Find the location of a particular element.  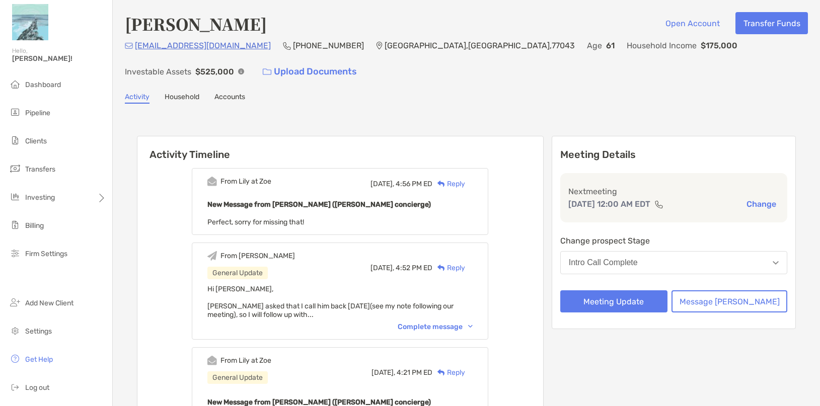

p: Next meeting is located at coordinates (673, 191).